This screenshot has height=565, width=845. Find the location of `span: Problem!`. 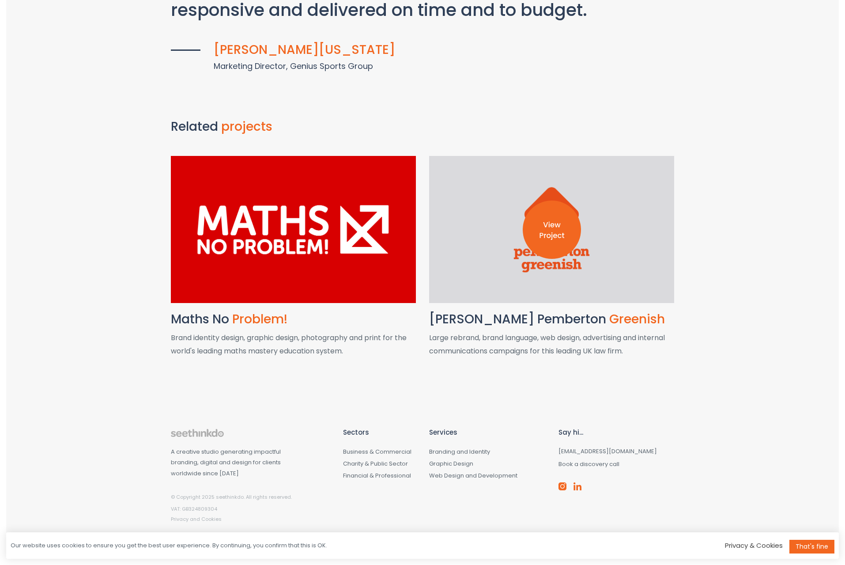

span: Problem! is located at coordinates (260, 319).